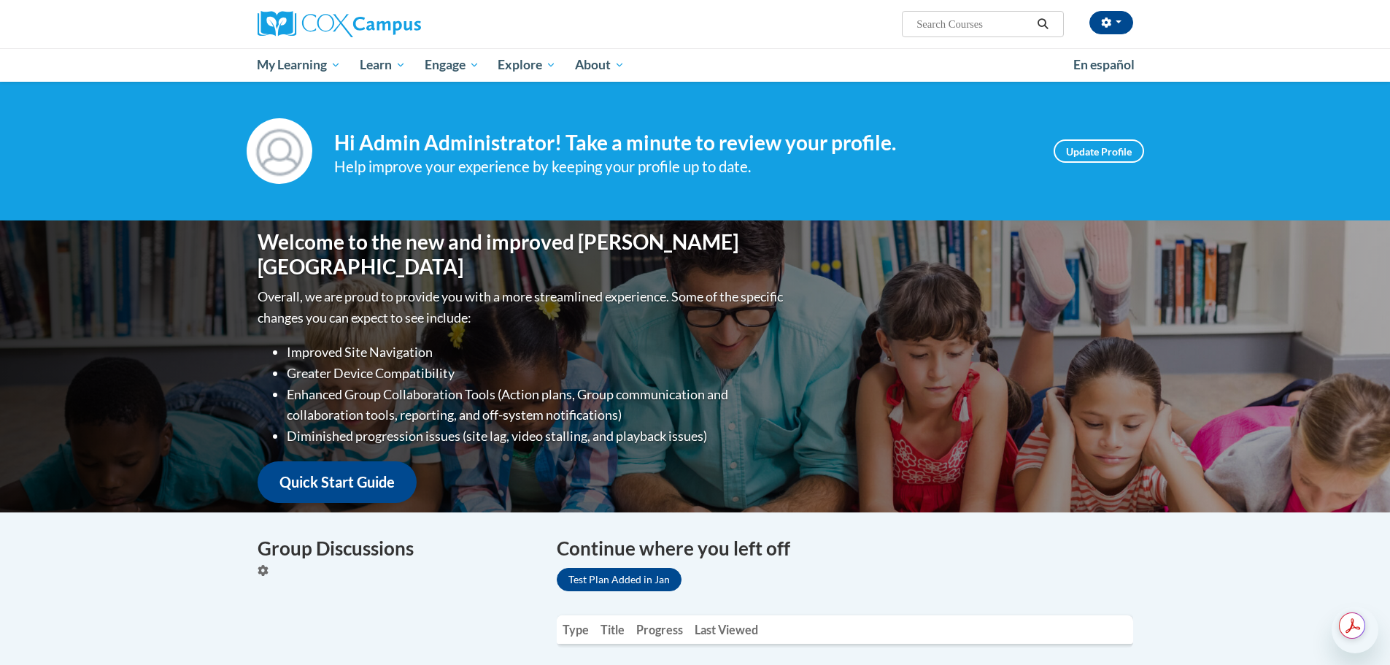 The height and width of the screenshot is (665, 1390). I want to click on span: En español, so click(1104, 64).